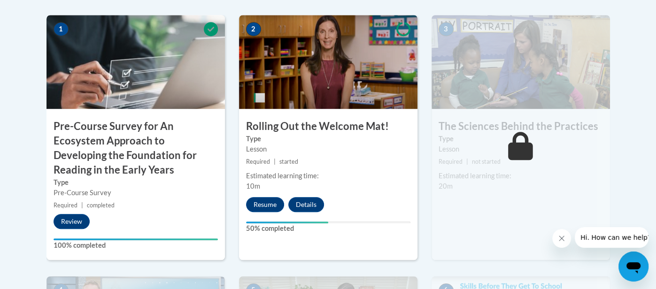  Describe the element at coordinates (136, 246) in the screenshot. I see `label: 100% completed` at that location.